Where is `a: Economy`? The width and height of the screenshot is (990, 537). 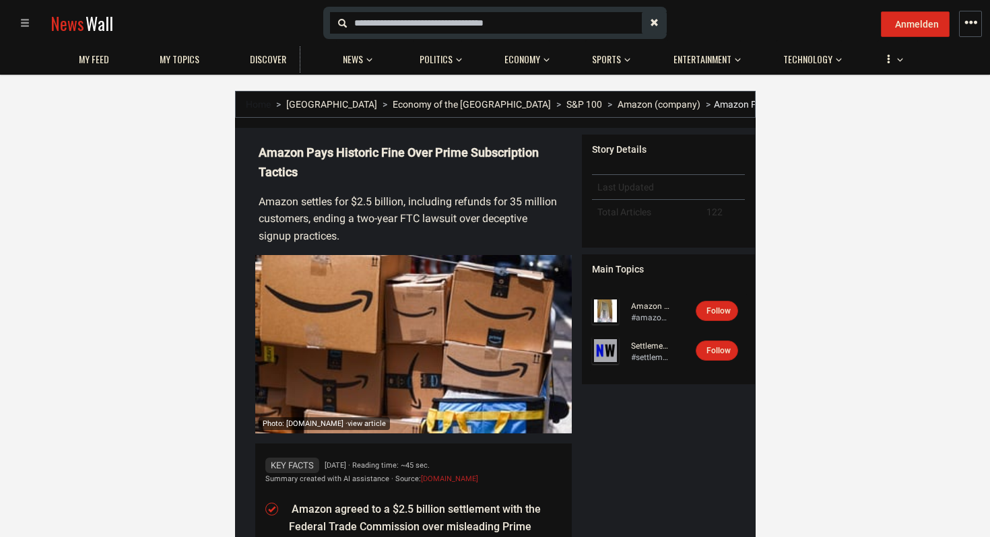 a: Economy is located at coordinates (522, 59).